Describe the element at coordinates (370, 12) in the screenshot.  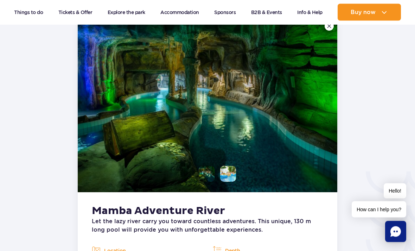
I see `button: Buy now` at that location.